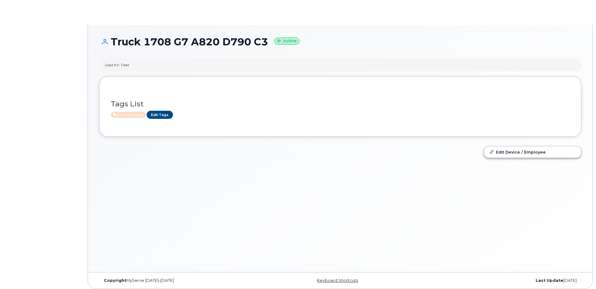 This screenshot has width=596, height=289. I want to click on h3: Tags List, so click(340, 104).